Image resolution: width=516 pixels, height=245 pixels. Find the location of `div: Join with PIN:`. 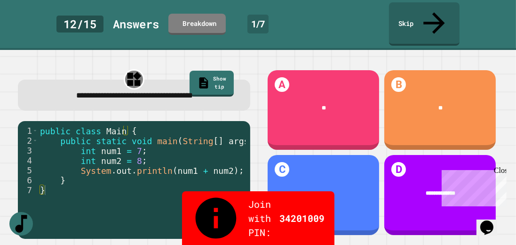

div: Join with PIN: is located at coordinates (258, 218).